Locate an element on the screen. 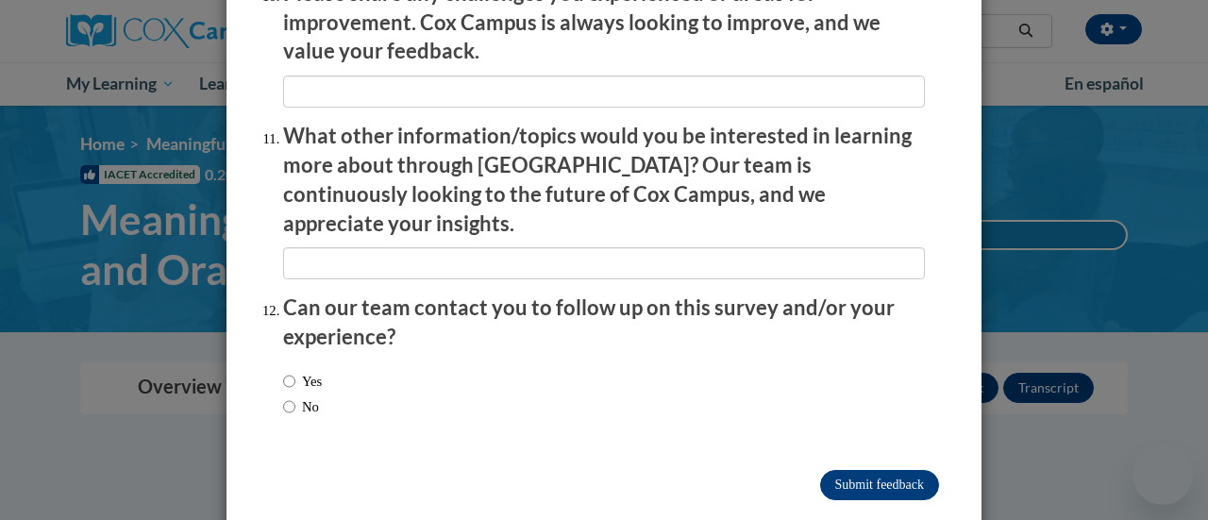  p: What other information/topics would you be interested in learning more about through [GEOGRAPHIC_... is located at coordinates (604, 179).